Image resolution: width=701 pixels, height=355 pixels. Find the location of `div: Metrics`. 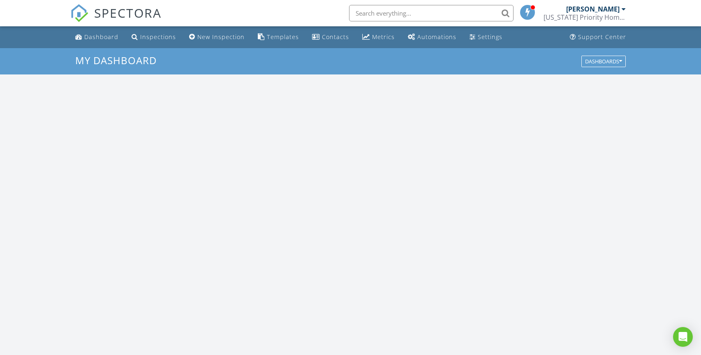

div: Metrics is located at coordinates (383, 37).